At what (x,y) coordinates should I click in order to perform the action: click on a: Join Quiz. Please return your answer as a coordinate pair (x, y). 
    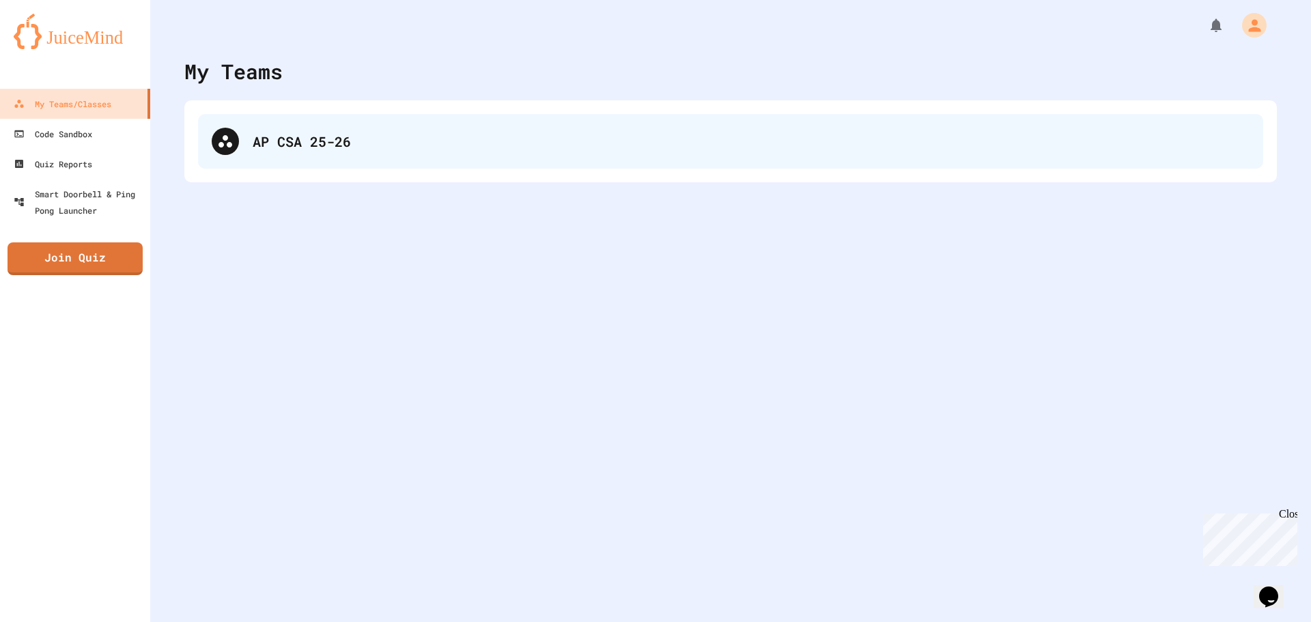
    Looking at the image, I should click on (75, 259).